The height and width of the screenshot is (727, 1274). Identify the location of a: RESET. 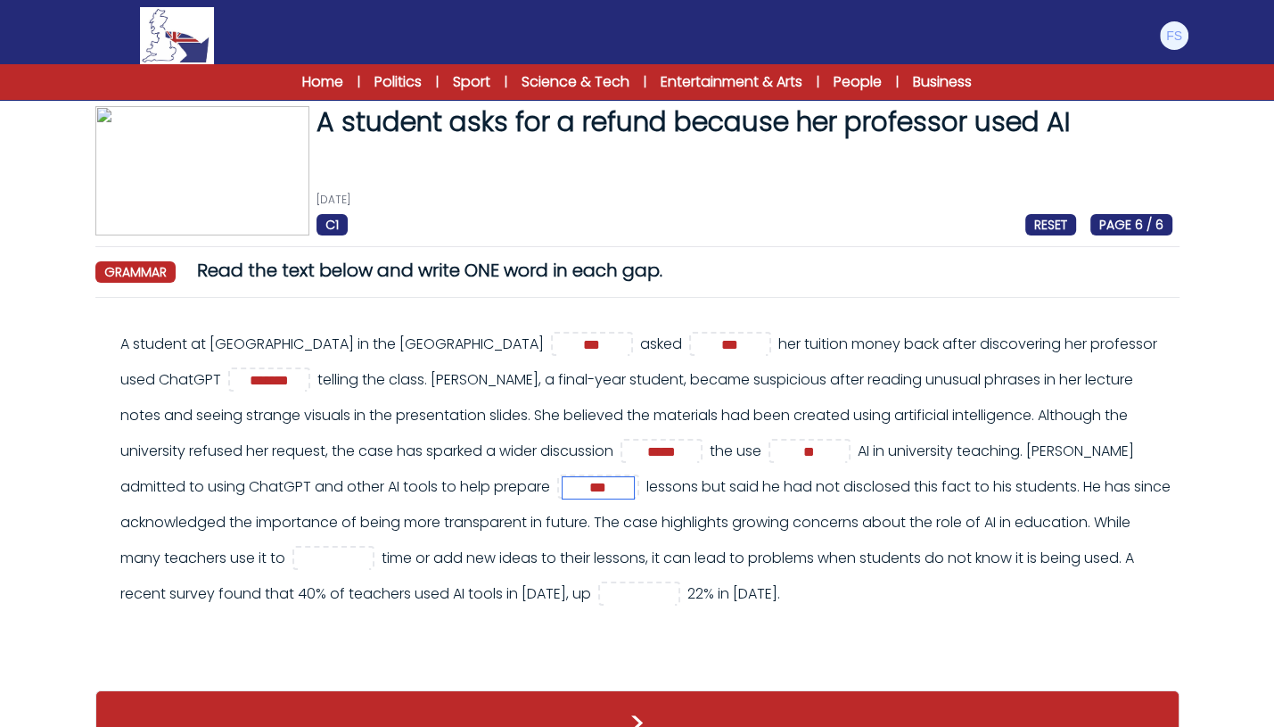
(1050, 224).